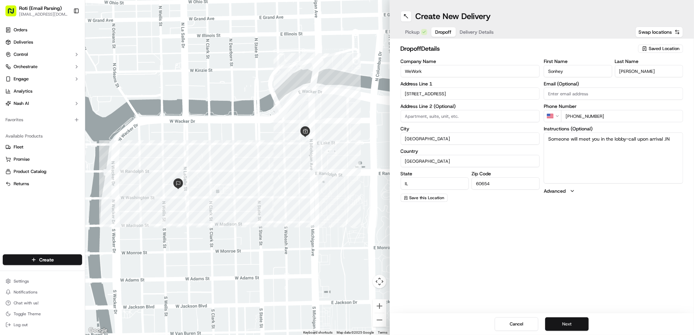 The image size is (694, 335). What do you see at coordinates (21, 104) in the screenshot?
I see `span: Nash AI` at bounding box center [21, 104].